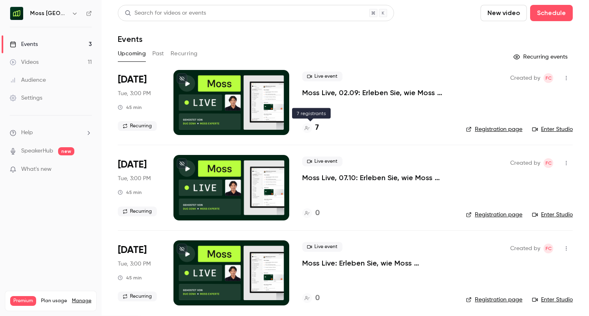 This screenshot has width=589, height=316. What do you see at coordinates (377, 263) in the screenshot?
I see `a: Moss Live: Erleben Sie, wie Moss Ausgabenmanagement automatisiert` at bounding box center [377, 263].